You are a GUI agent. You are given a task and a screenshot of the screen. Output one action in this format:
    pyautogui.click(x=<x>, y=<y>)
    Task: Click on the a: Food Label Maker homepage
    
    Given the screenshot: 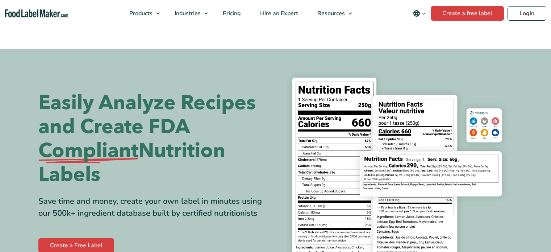 What is the action you would take?
    pyautogui.click(x=37, y=13)
    